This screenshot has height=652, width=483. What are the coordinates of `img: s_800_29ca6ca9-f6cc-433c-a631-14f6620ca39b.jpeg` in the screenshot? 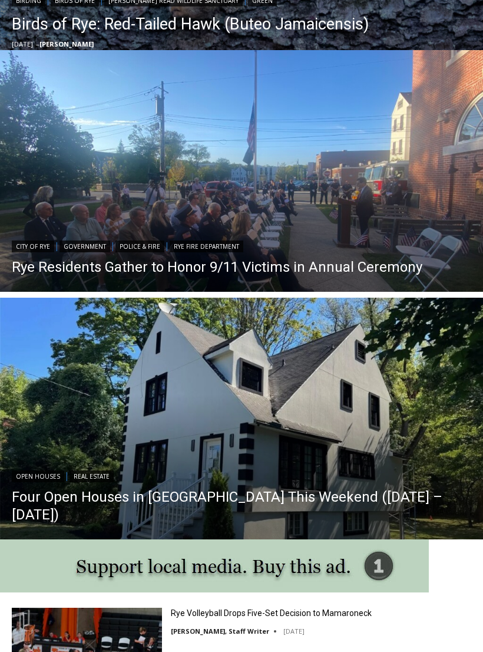 It's located at (59, 59).